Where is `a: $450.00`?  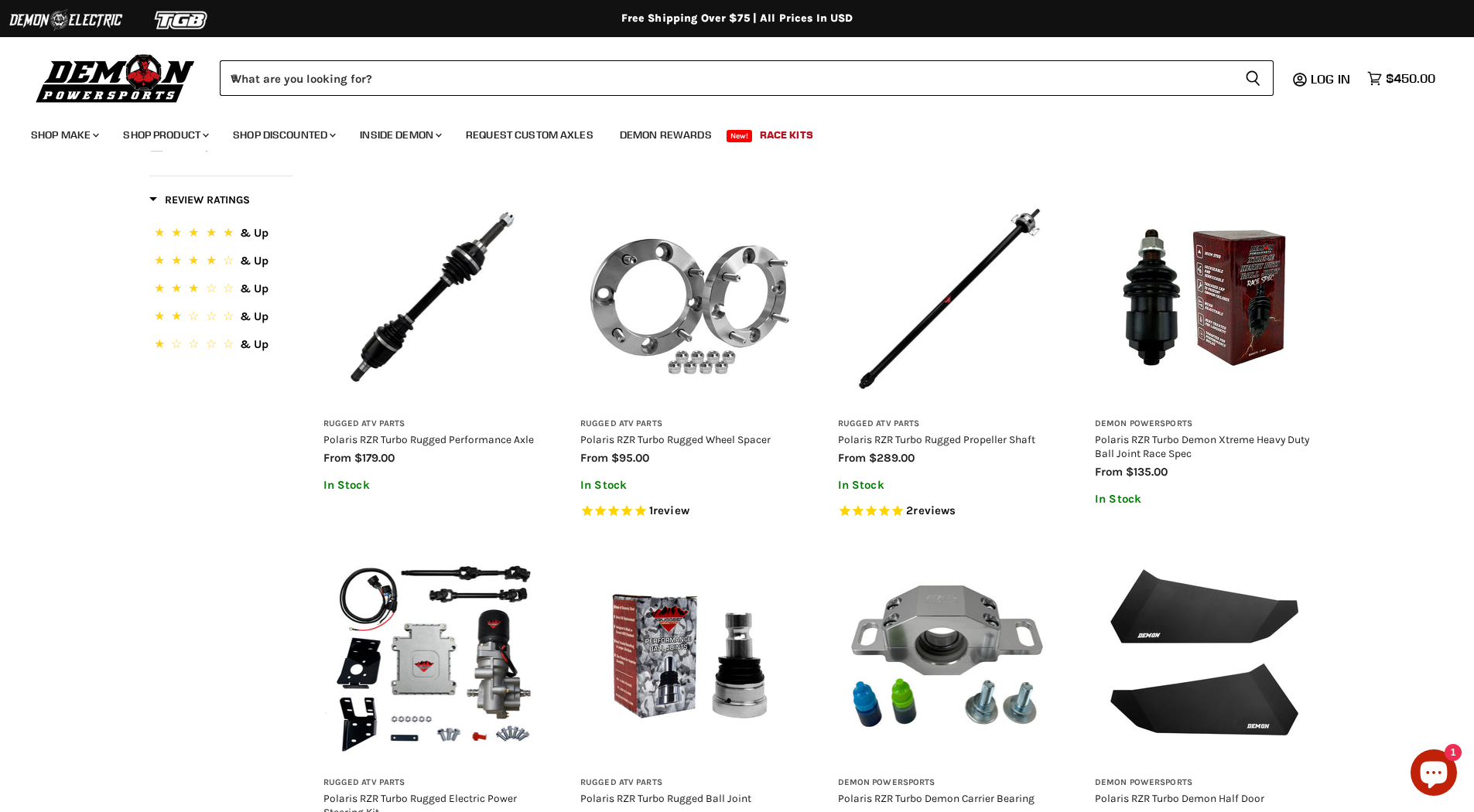 a: $450.00 is located at coordinates (1401, 78).